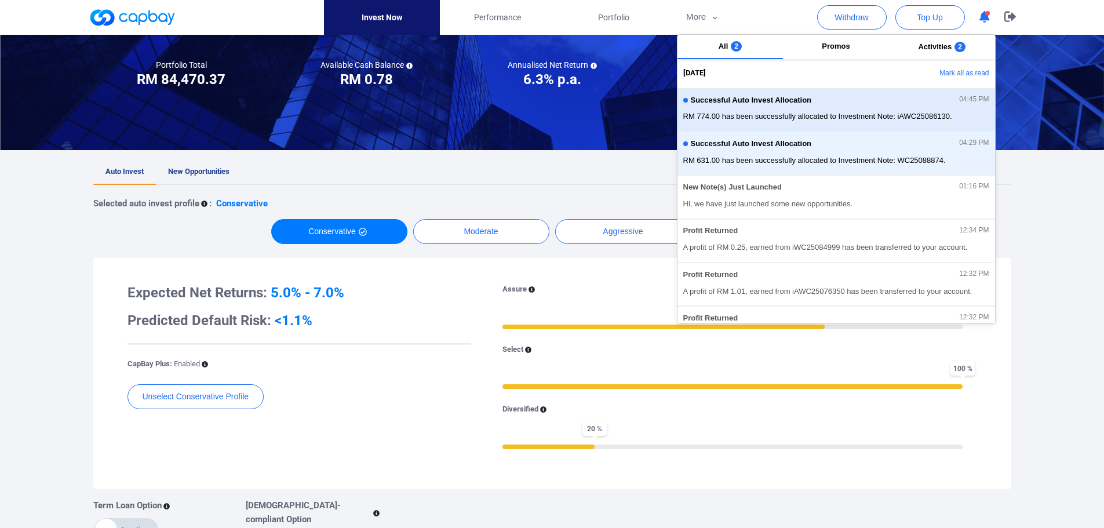  I want to click on h3: Predicted Default Risk:, so click(299, 321).